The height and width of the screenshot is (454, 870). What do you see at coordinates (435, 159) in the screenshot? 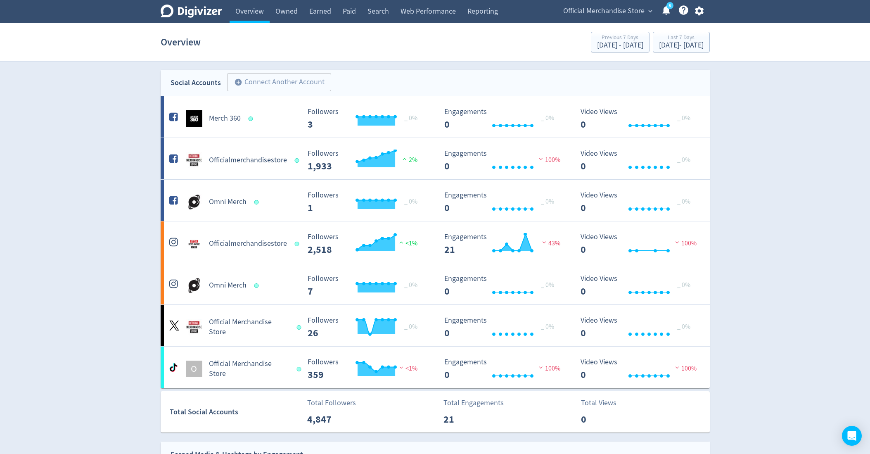
I see `a: Officialmerchandisestore undefinedOfficialmerchandisestore Followers --- Followers 1,933 2% Engag...` at bounding box center [435, 159].